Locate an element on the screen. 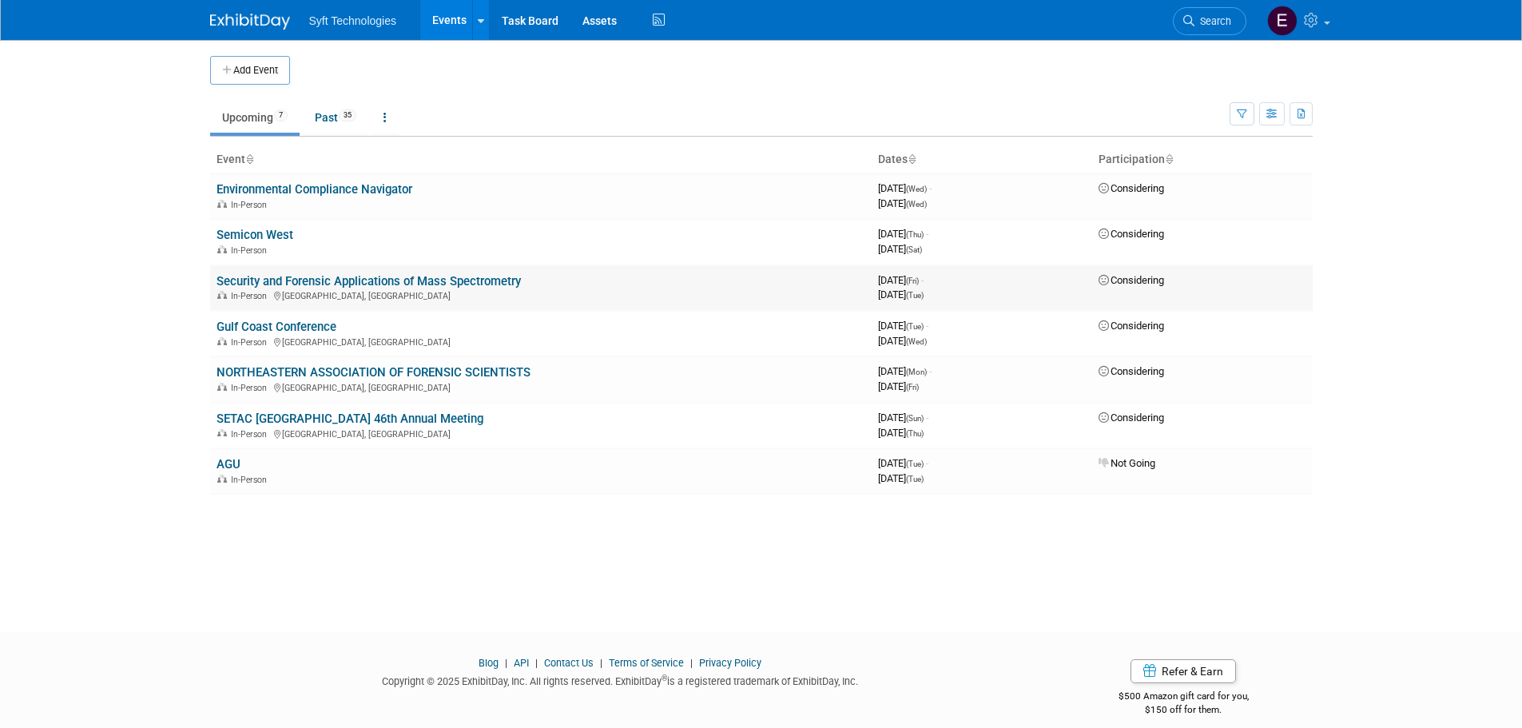  span: Search is located at coordinates (1213, 21).